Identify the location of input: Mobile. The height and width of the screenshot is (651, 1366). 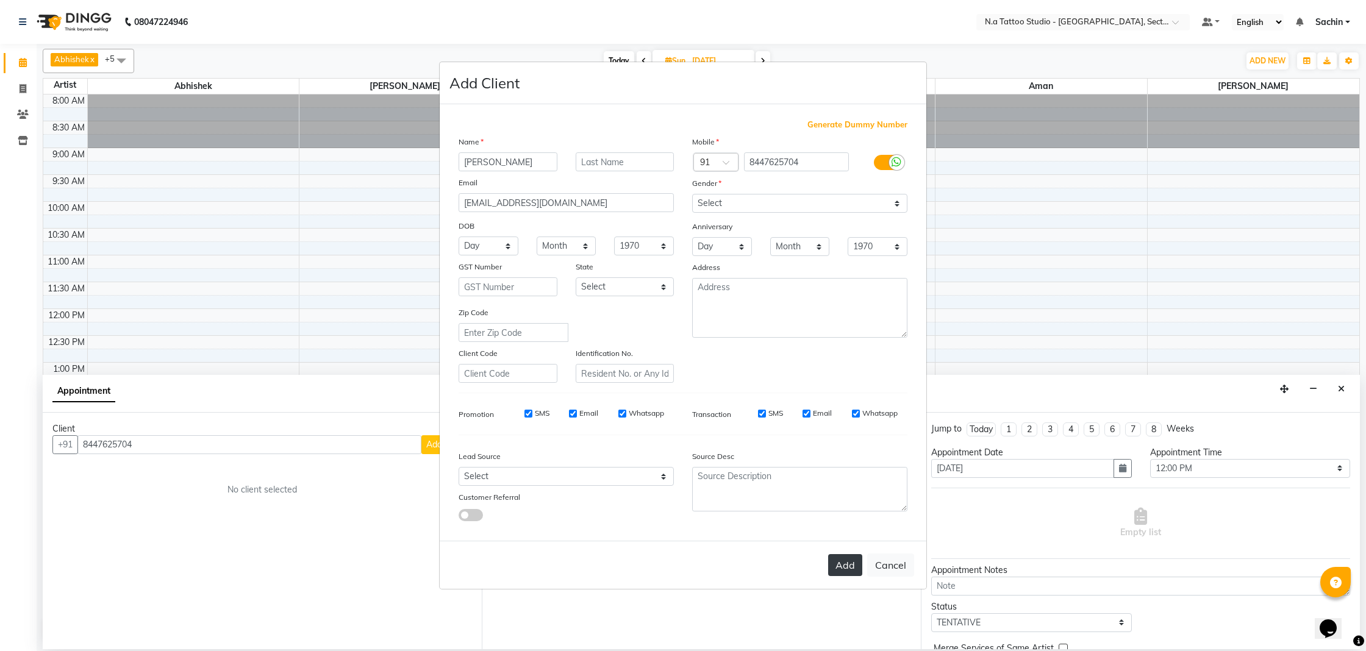
(796, 162).